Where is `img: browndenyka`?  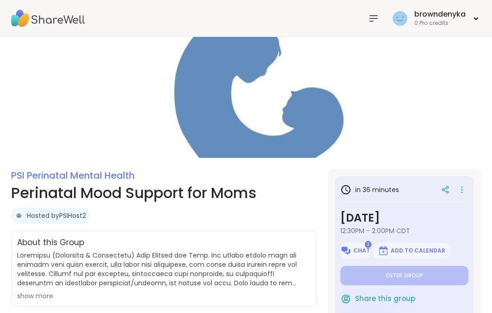
img: browndenyka is located at coordinates (400, 18).